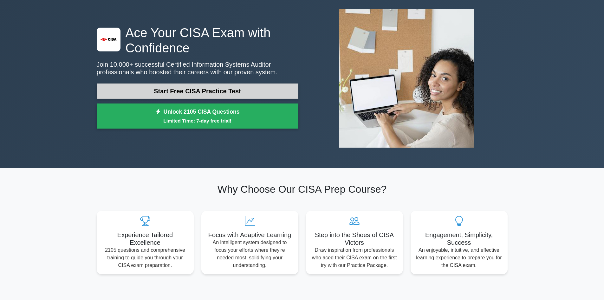 The height and width of the screenshot is (300, 604). Describe the element at coordinates (250, 235) in the screenshot. I see `h5: Focus with Adaptive Learning` at that location.